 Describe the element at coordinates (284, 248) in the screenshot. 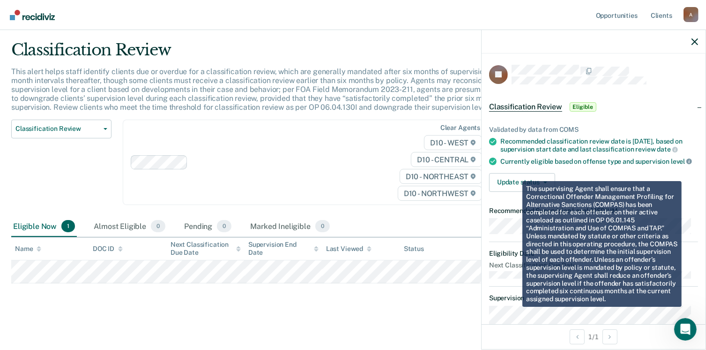

I see `div: Supervision End Date` at that location.